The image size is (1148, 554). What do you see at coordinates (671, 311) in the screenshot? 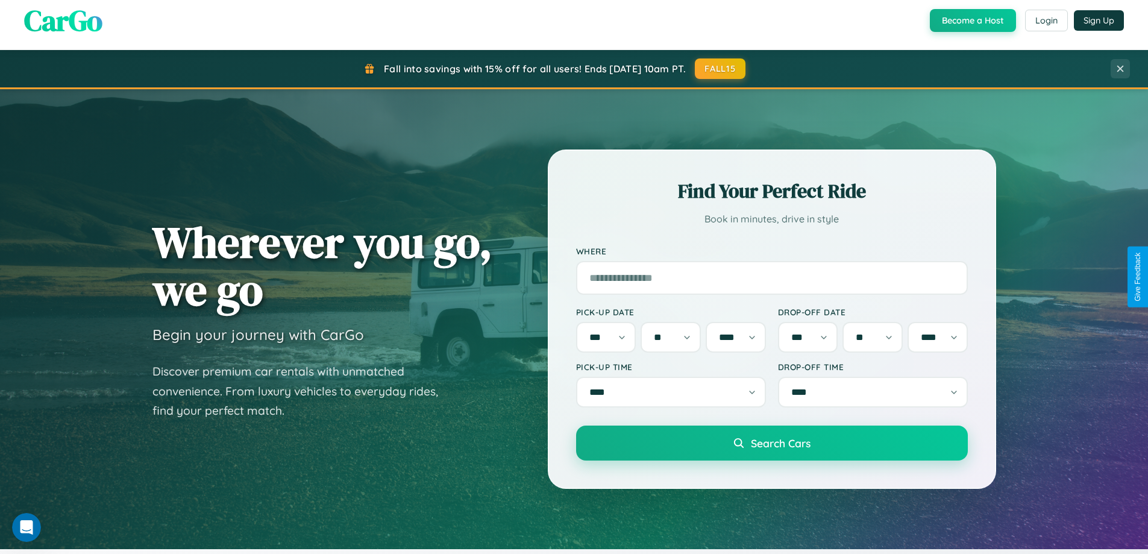
I see `label: Pick-up Date` at bounding box center [671, 311].